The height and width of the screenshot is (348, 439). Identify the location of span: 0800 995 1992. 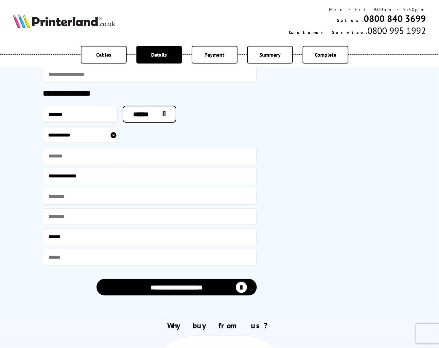
(397, 30).